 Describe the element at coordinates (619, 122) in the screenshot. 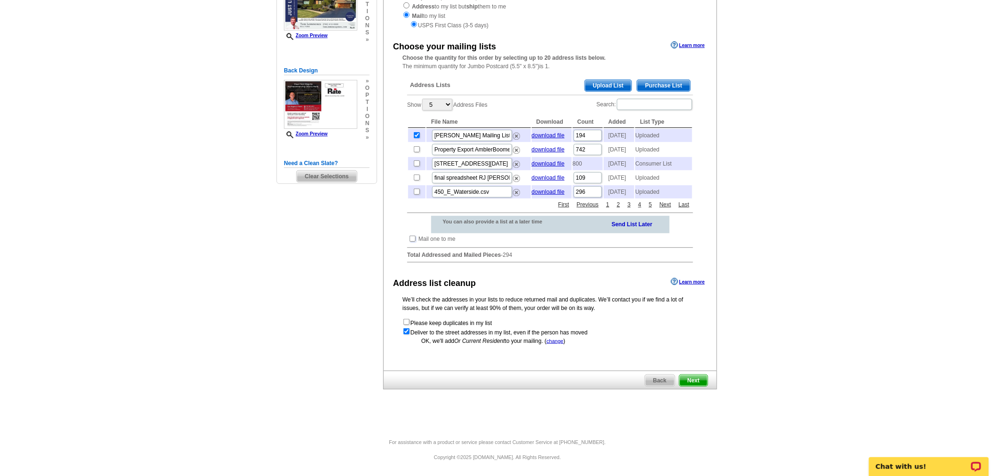

I see `th: Added` at that location.